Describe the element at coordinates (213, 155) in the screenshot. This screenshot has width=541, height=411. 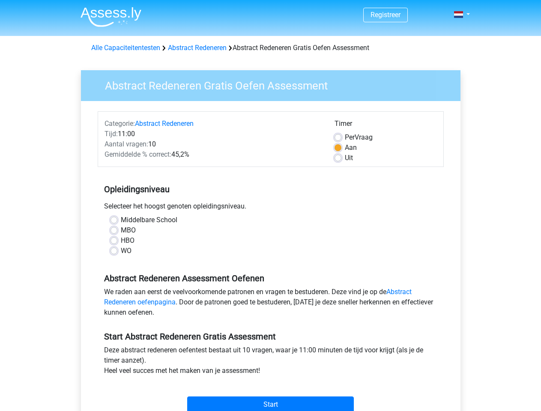
I see `div: 45,2%` at that location.